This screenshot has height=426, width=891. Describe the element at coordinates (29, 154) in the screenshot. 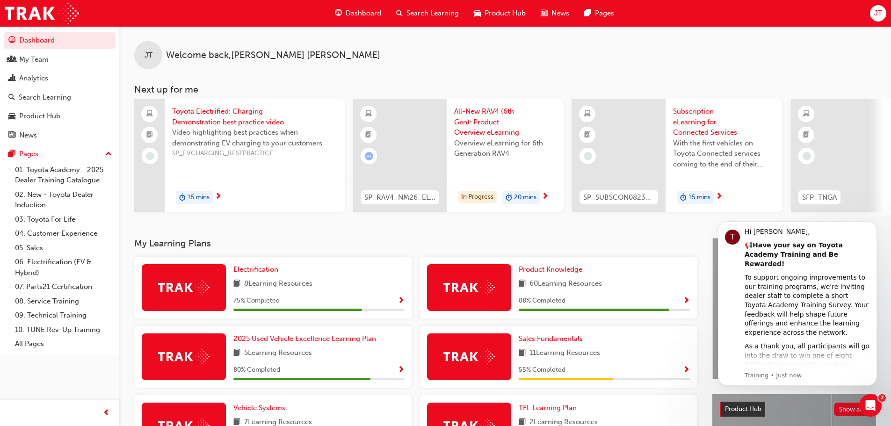

I see `div: Pages` at that location.